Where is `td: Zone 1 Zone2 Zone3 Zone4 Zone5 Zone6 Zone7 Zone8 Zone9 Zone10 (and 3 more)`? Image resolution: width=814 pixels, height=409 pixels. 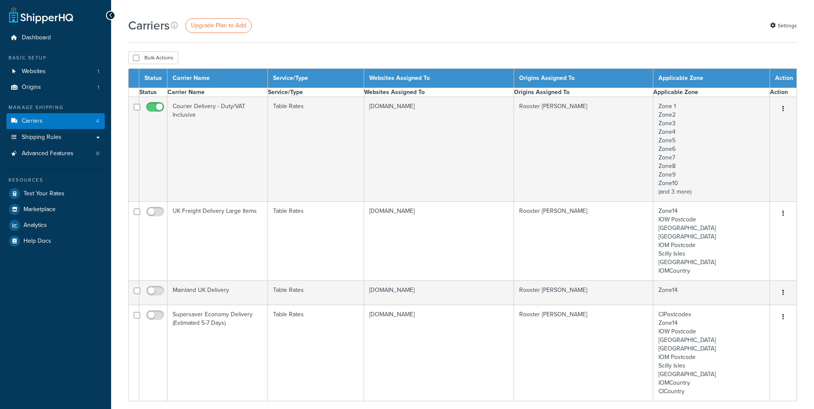
td: Zone 1 Zone2 Zone3 Zone4 Zone5 Zone6 Zone7 Zone8 Zone9 Zone10 (and 3 more) is located at coordinates (711, 149).